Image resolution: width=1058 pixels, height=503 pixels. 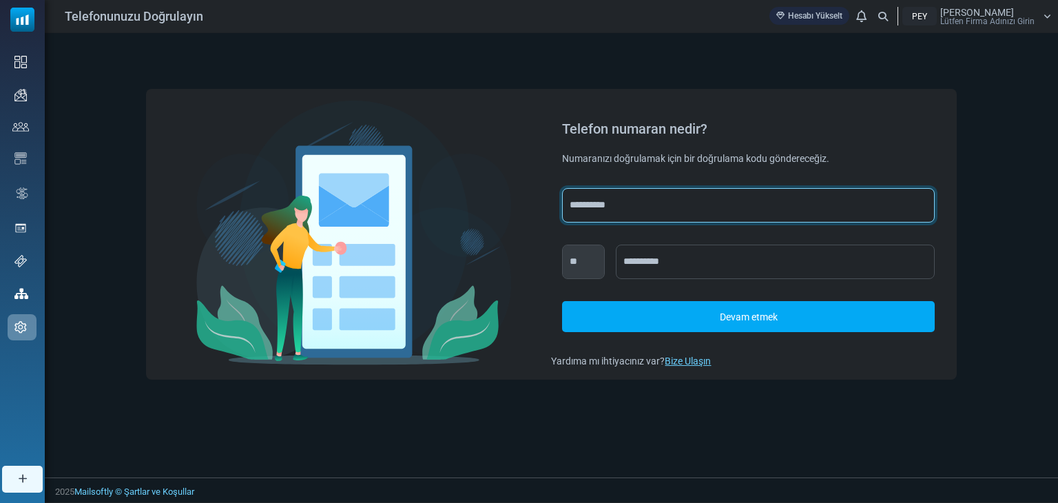 What do you see at coordinates (687, 361) in the screenshot?
I see `a: Bize Ulaşın` at bounding box center [687, 361].